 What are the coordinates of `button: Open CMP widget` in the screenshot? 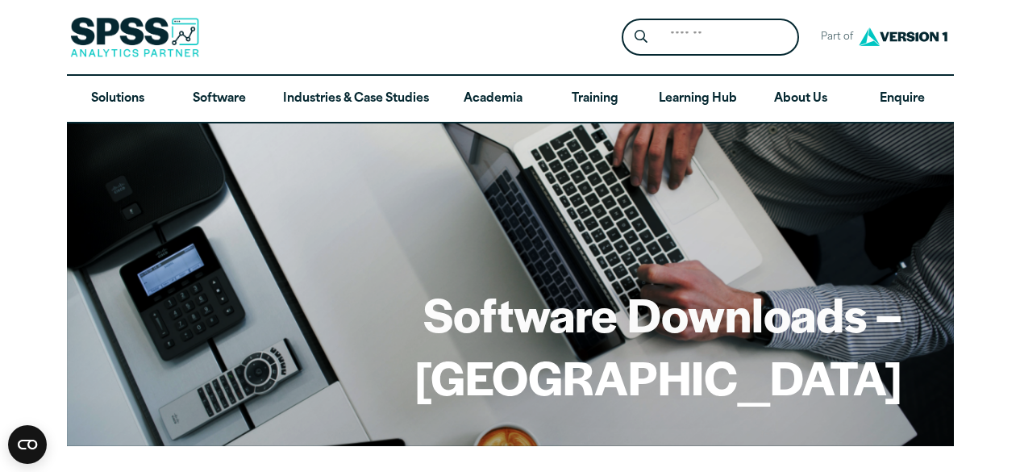 It's located at (27, 444).